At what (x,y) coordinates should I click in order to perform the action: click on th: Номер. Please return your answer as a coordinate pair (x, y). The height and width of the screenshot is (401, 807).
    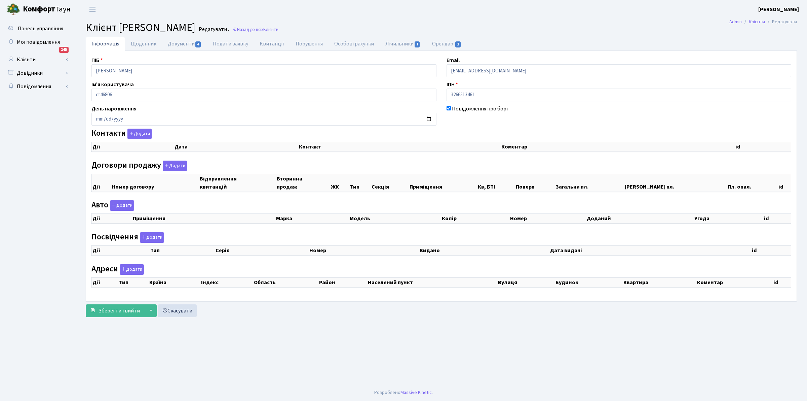
    Looking at the image, I should click on (548, 218).